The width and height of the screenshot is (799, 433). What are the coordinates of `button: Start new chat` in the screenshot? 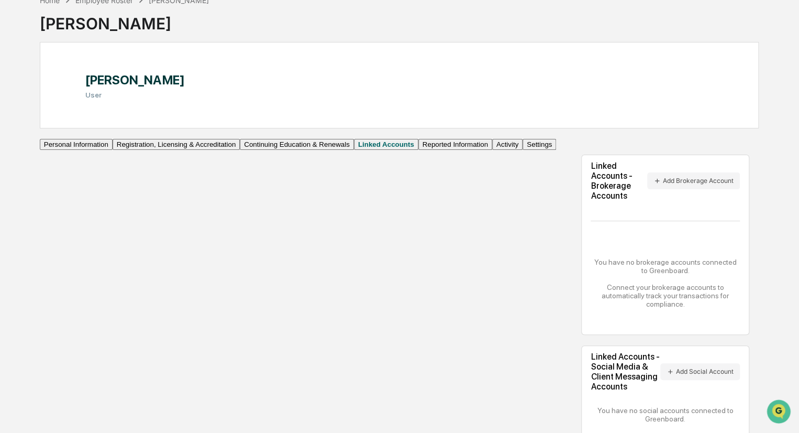 It's located at (184, 90).